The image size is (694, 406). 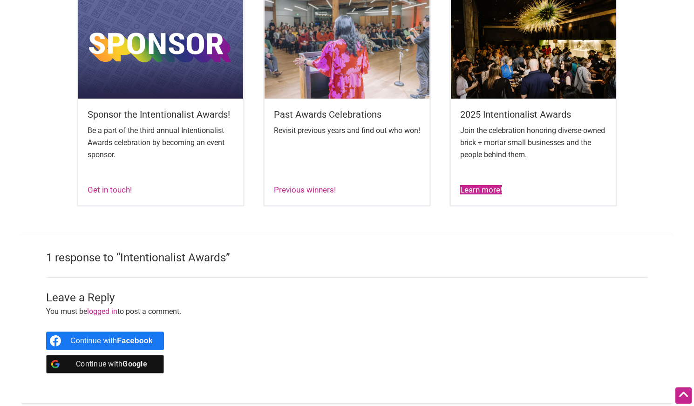 I want to click on b: Google, so click(x=135, y=364).